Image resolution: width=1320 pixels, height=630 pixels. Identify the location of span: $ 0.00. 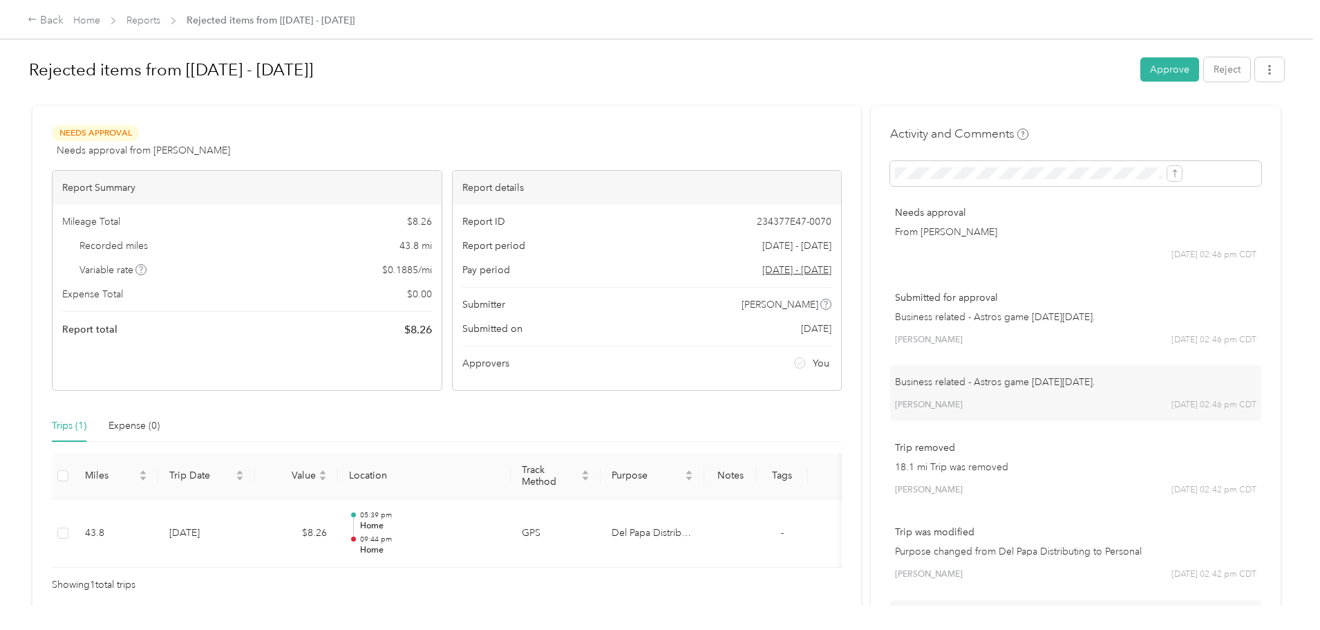
(420, 294).